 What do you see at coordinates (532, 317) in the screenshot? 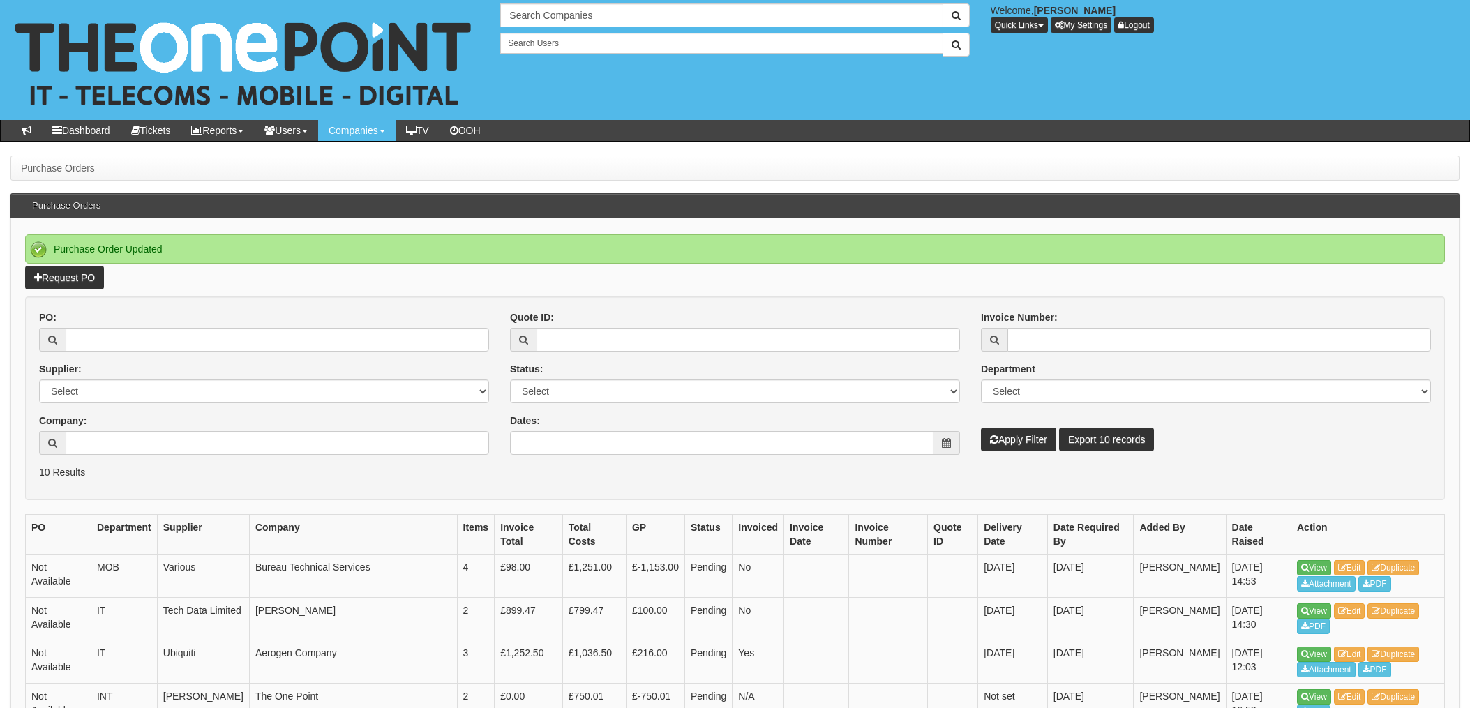
I see `label: Quote ID:` at bounding box center [532, 317].